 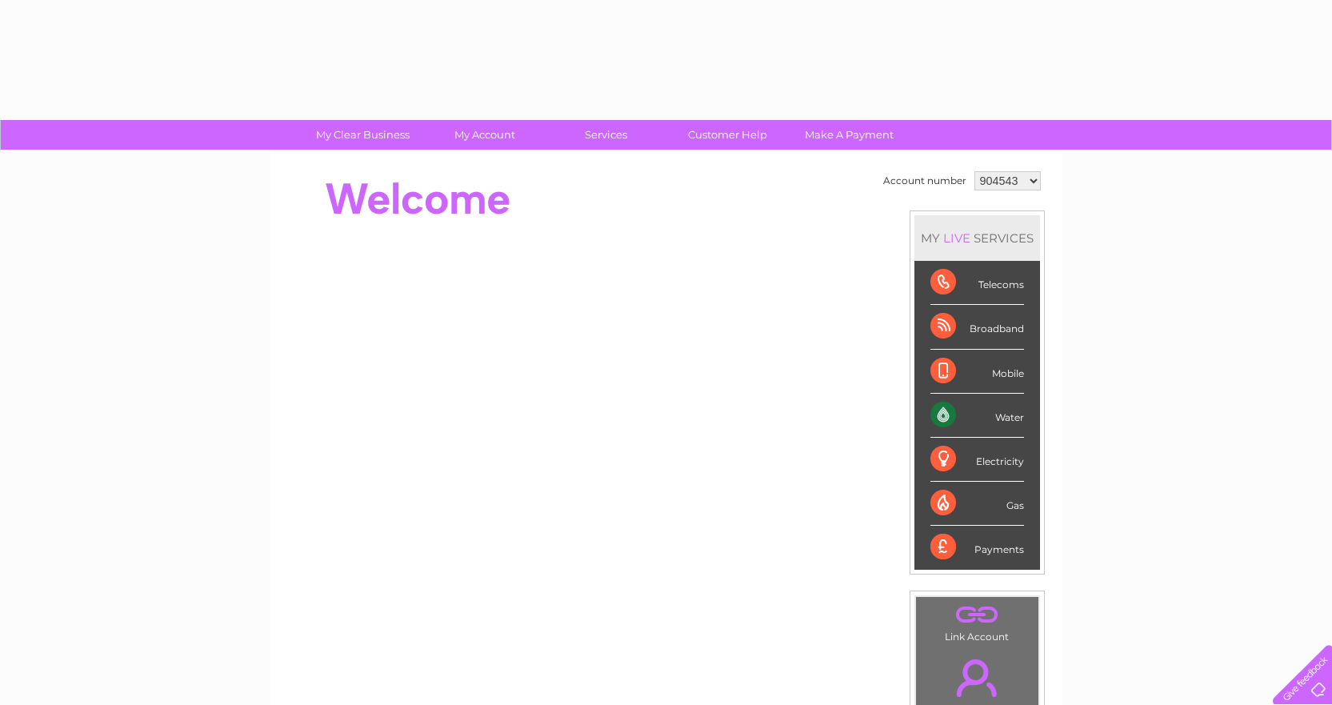 What do you see at coordinates (957, 238) in the screenshot?
I see `div: LIVE` at bounding box center [957, 238].